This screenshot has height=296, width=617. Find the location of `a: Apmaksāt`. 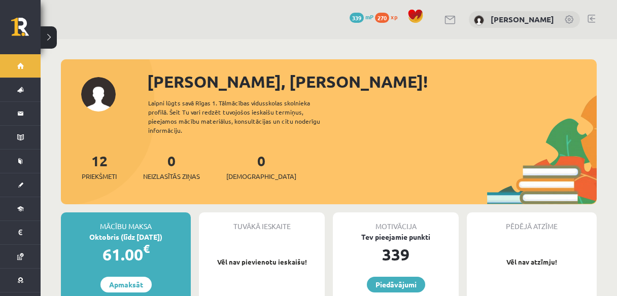

a: Apmaksāt is located at coordinates (126, 285).